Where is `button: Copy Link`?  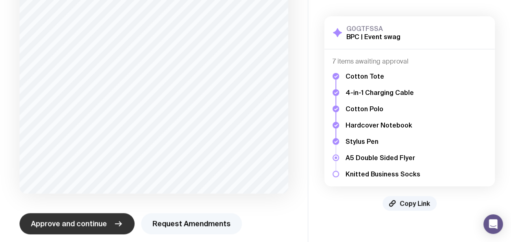
button: Copy Link is located at coordinates (410, 203).